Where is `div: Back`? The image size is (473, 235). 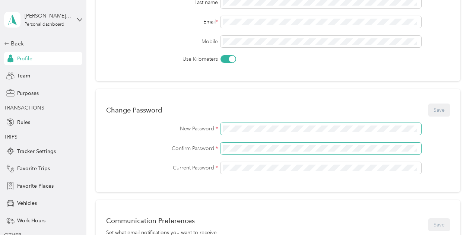
div: Back is located at coordinates (41, 44).